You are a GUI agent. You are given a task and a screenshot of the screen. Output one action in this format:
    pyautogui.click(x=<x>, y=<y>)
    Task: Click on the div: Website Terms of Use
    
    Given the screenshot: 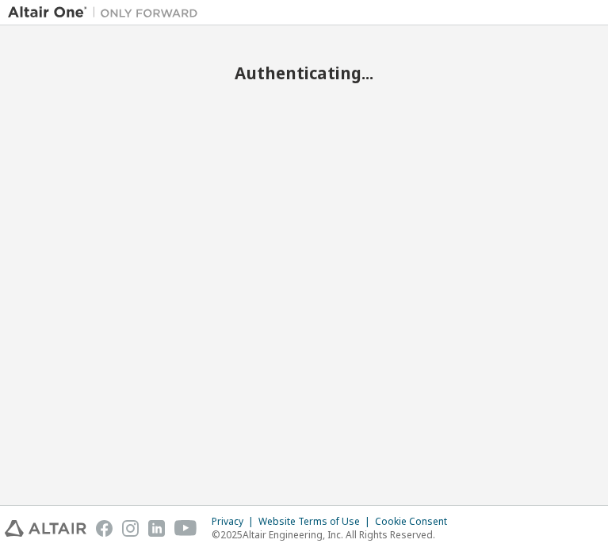 What is the action you would take?
    pyautogui.click(x=316, y=521)
    